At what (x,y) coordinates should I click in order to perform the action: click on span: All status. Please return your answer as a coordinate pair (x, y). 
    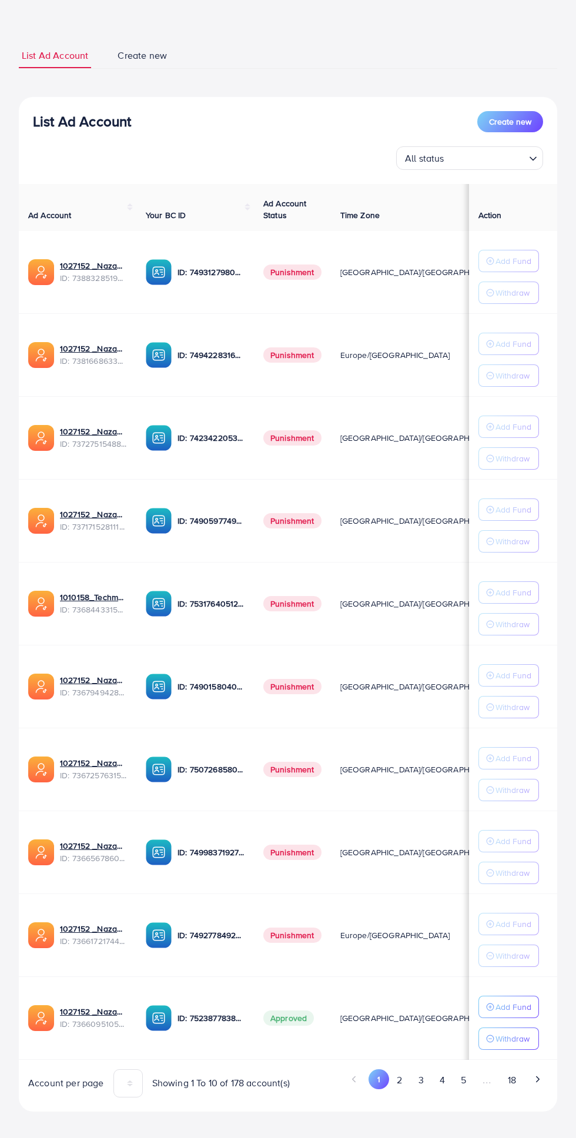
    Looking at the image, I should click on (424, 158).